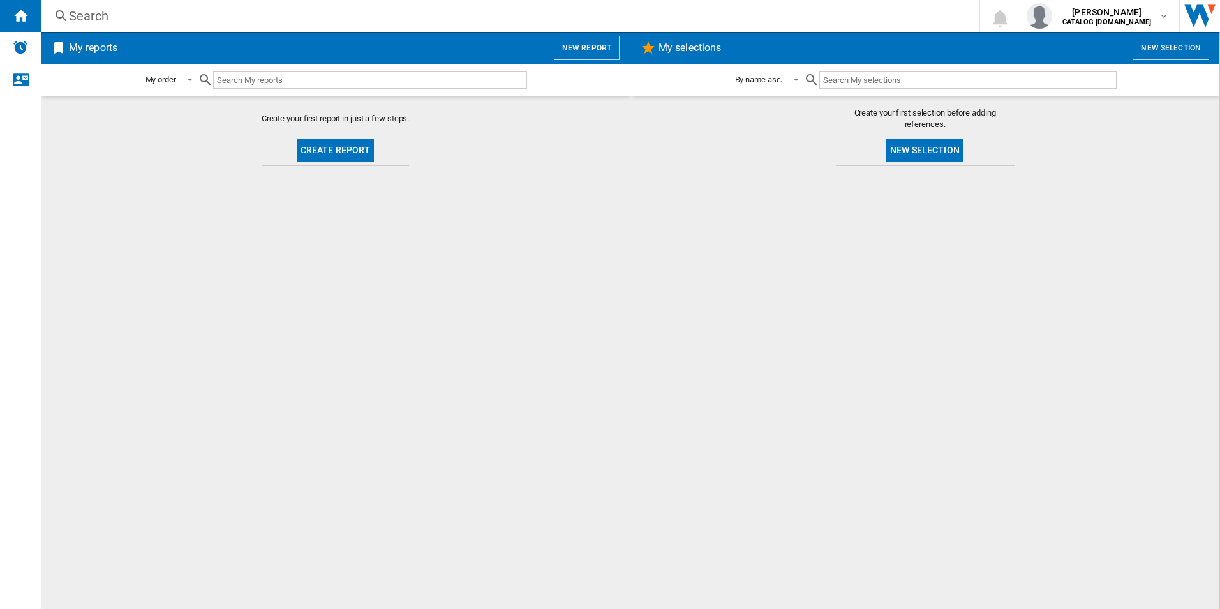  What do you see at coordinates (161, 79) in the screenshot?
I see `div: My order` at bounding box center [161, 79].